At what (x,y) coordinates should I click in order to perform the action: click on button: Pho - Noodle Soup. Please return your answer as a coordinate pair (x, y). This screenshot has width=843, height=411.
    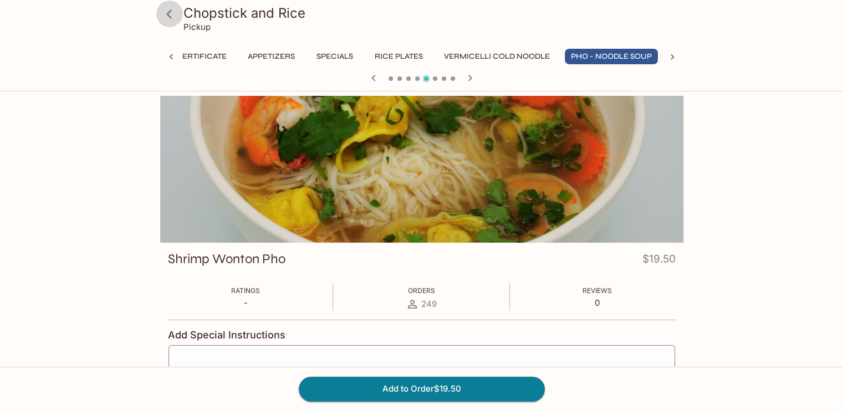
    Looking at the image, I should click on (611, 57).